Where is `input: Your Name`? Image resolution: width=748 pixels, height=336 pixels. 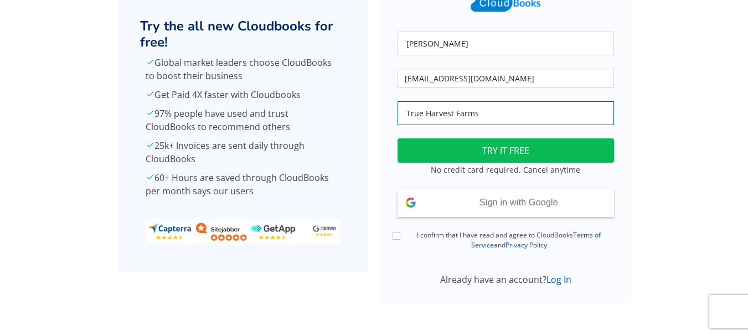
input: Your Name is located at coordinates (506, 43).